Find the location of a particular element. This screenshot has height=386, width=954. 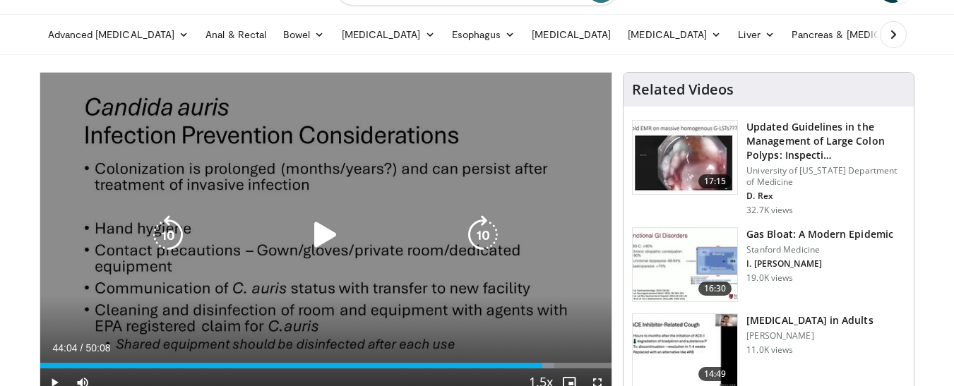

span: 16:30 is located at coordinates (716, 289).